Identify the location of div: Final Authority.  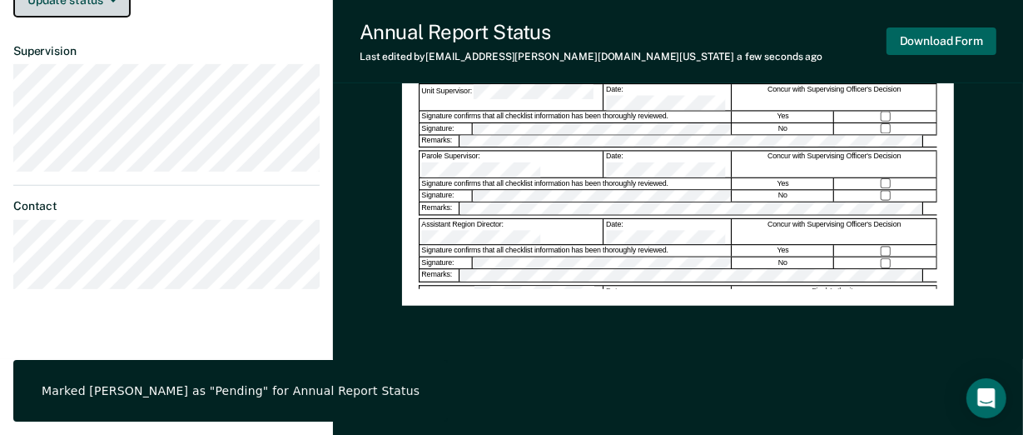
(835, 298).